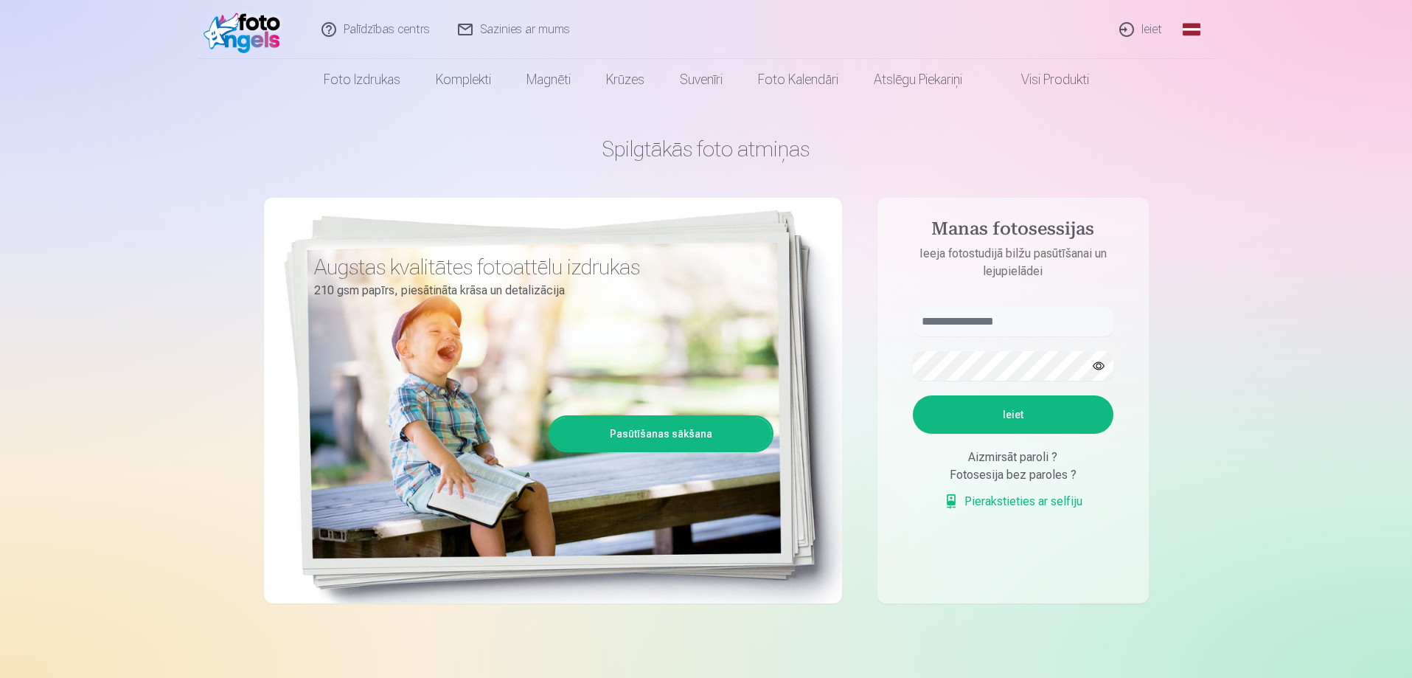 Image resolution: width=1412 pixels, height=678 pixels. Describe the element at coordinates (918, 80) in the screenshot. I see `a: Atslēgu piekariņi` at that location.